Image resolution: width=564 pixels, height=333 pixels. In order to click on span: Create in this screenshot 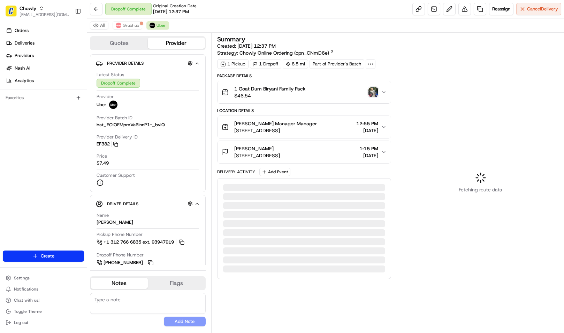, I will do `click(47, 256)`.